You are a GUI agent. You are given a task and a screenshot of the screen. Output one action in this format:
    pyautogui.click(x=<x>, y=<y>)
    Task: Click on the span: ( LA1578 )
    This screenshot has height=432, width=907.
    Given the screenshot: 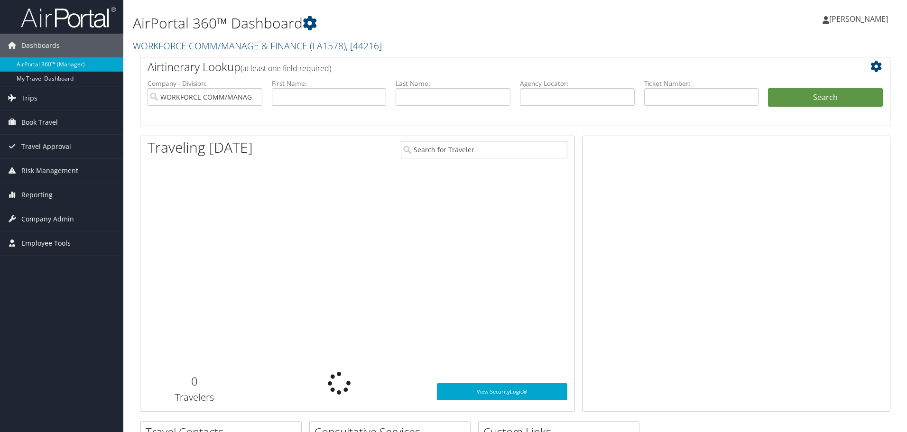 What is the action you would take?
    pyautogui.click(x=328, y=46)
    